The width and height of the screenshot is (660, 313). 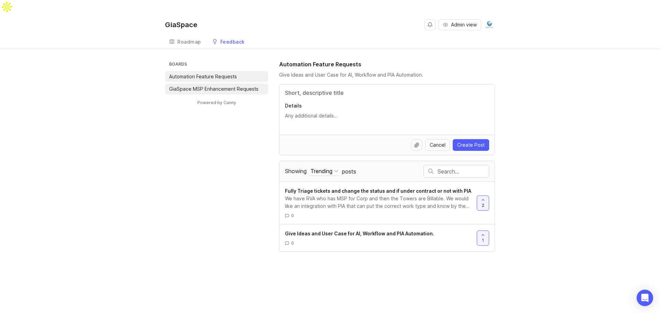 I want to click on a: Give Ideas and User Case for AI, Workflow and PIA Automation.0, so click(x=381, y=238).